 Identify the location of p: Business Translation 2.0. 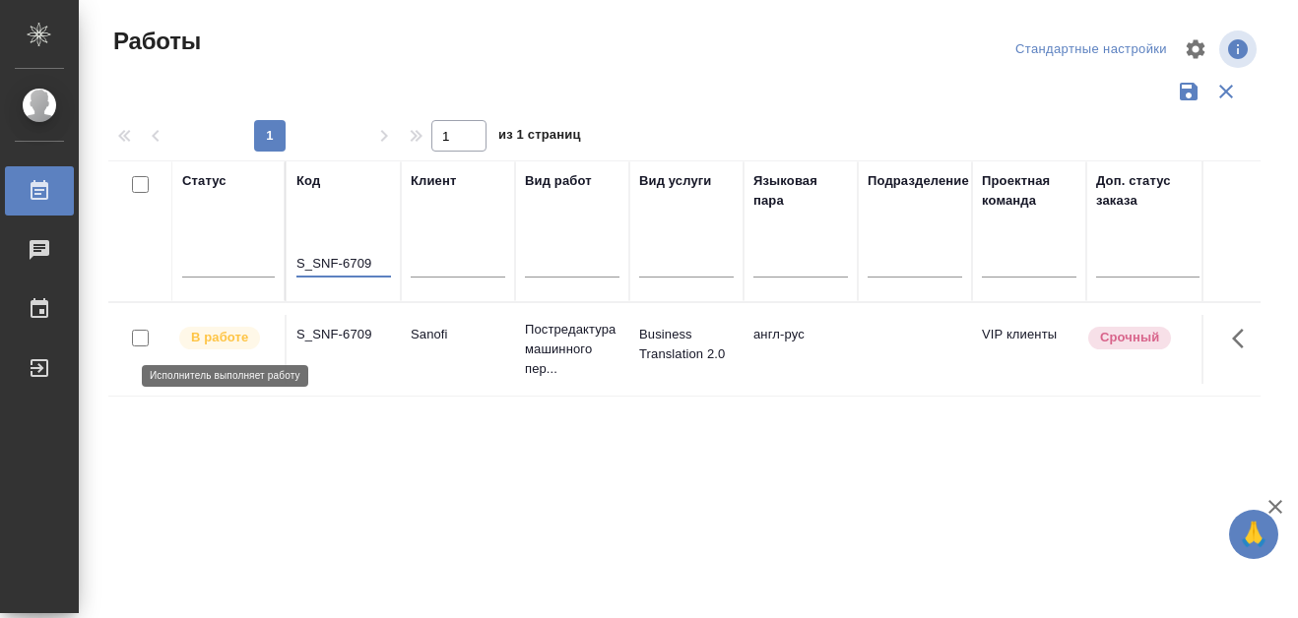
(686, 345).